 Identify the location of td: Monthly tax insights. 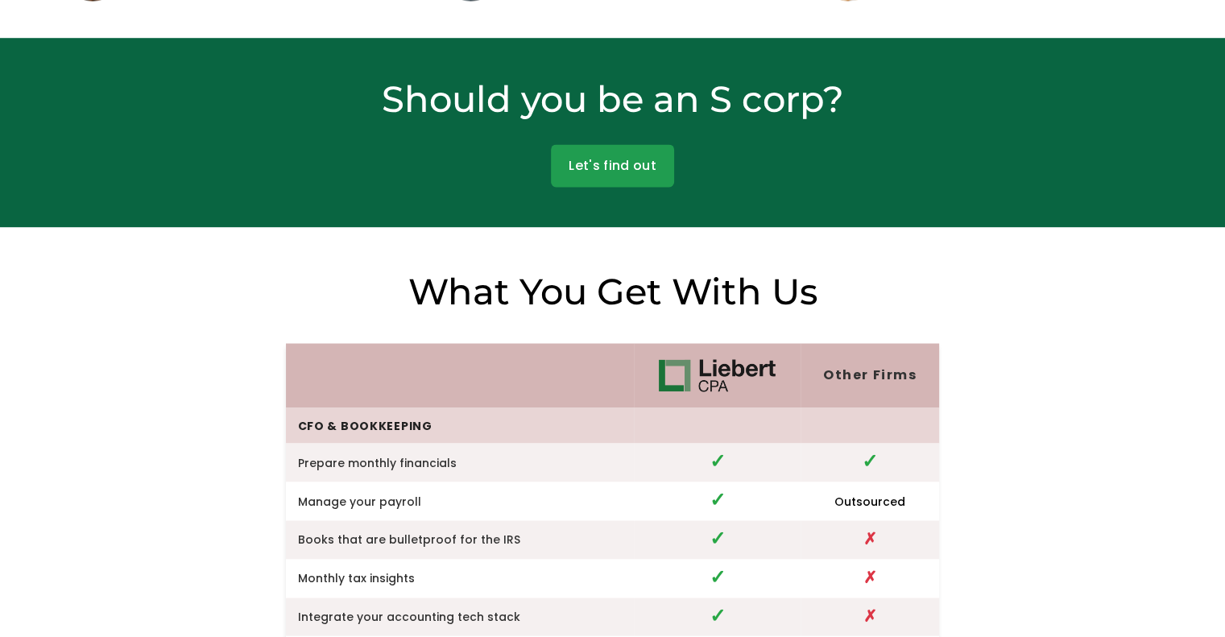
(460, 578).